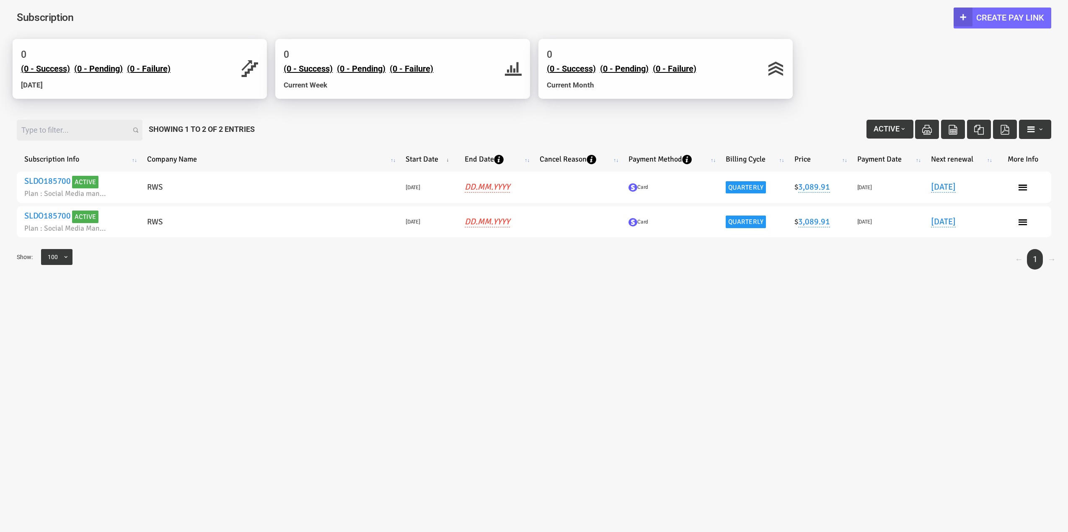  I want to click on button: Pdf, so click(1004, 129).